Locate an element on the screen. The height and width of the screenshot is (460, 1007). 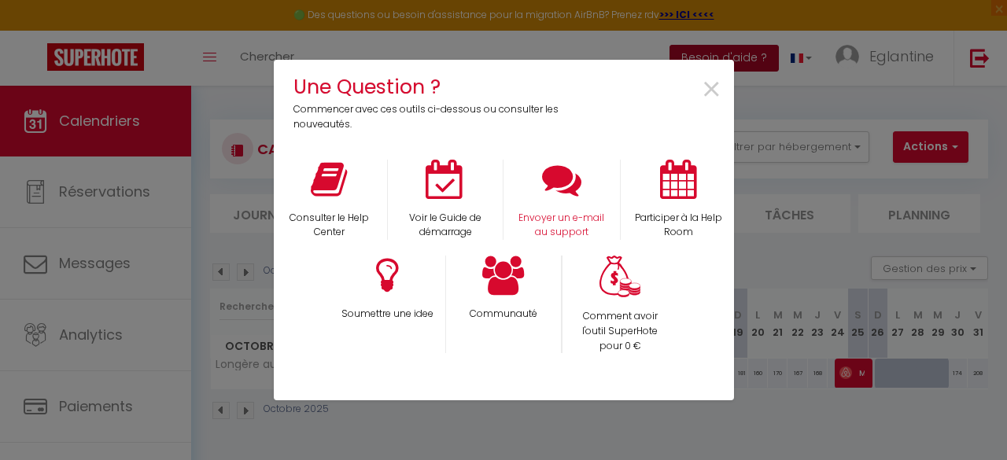
p: Soumettre une idee is located at coordinates (387, 314).